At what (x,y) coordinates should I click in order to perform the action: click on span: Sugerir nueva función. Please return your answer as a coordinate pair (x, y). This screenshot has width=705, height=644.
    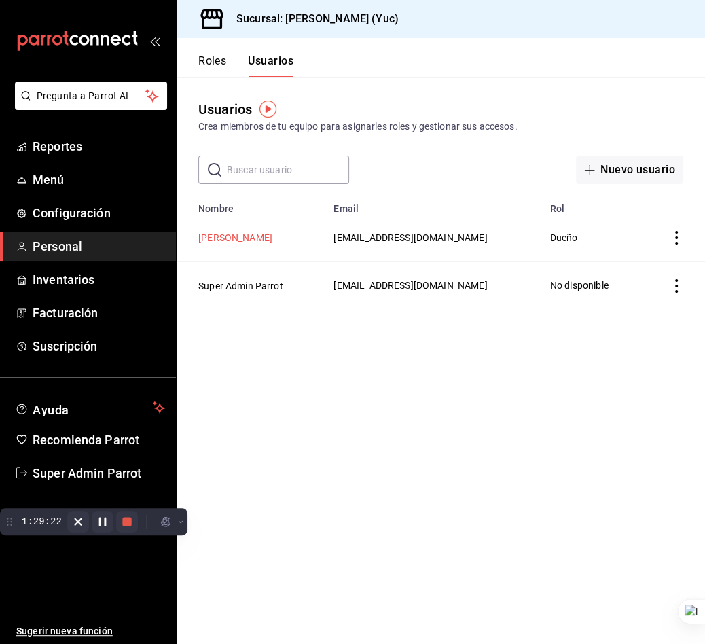
    Looking at the image, I should click on (90, 631).